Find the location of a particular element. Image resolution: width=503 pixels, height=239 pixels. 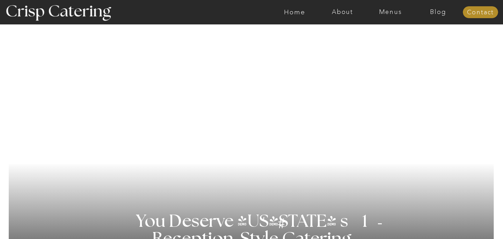

a: About is located at coordinates (343, 12).